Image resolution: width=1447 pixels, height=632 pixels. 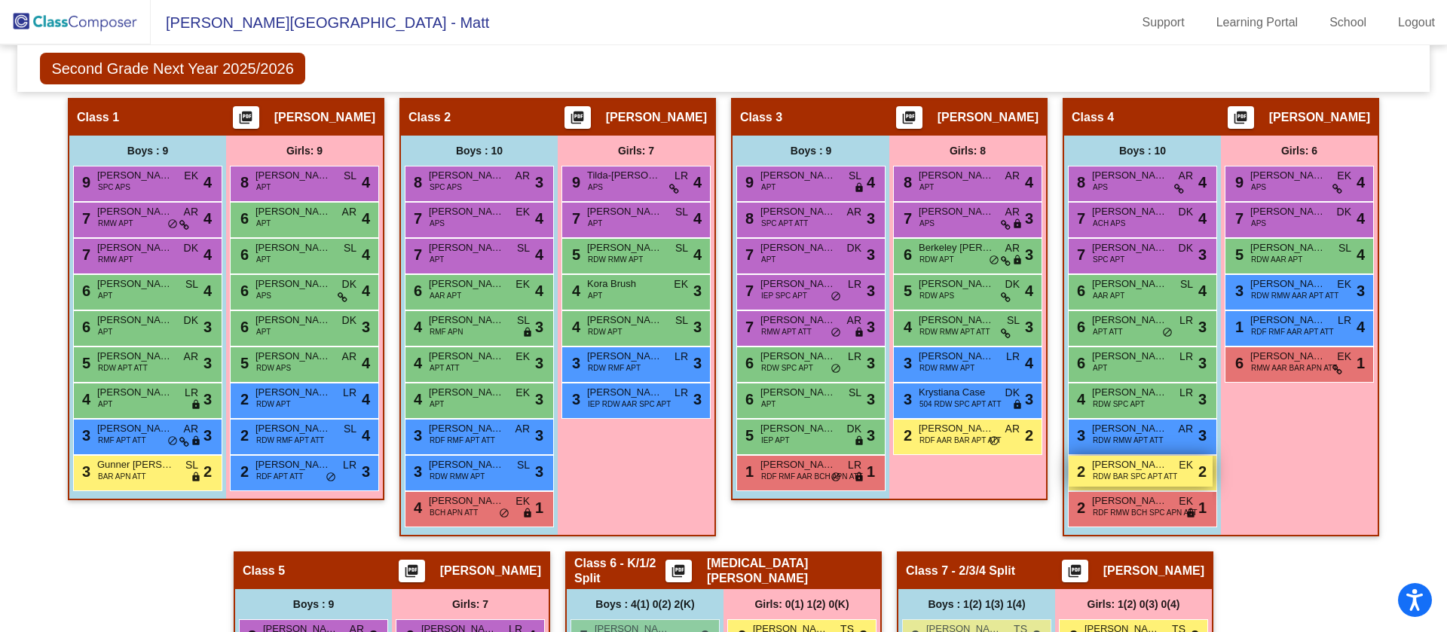 What do you see at coordinates (1017, 225) in the screenshot?
I see `span: lock` at bounding box center [1017, 225].